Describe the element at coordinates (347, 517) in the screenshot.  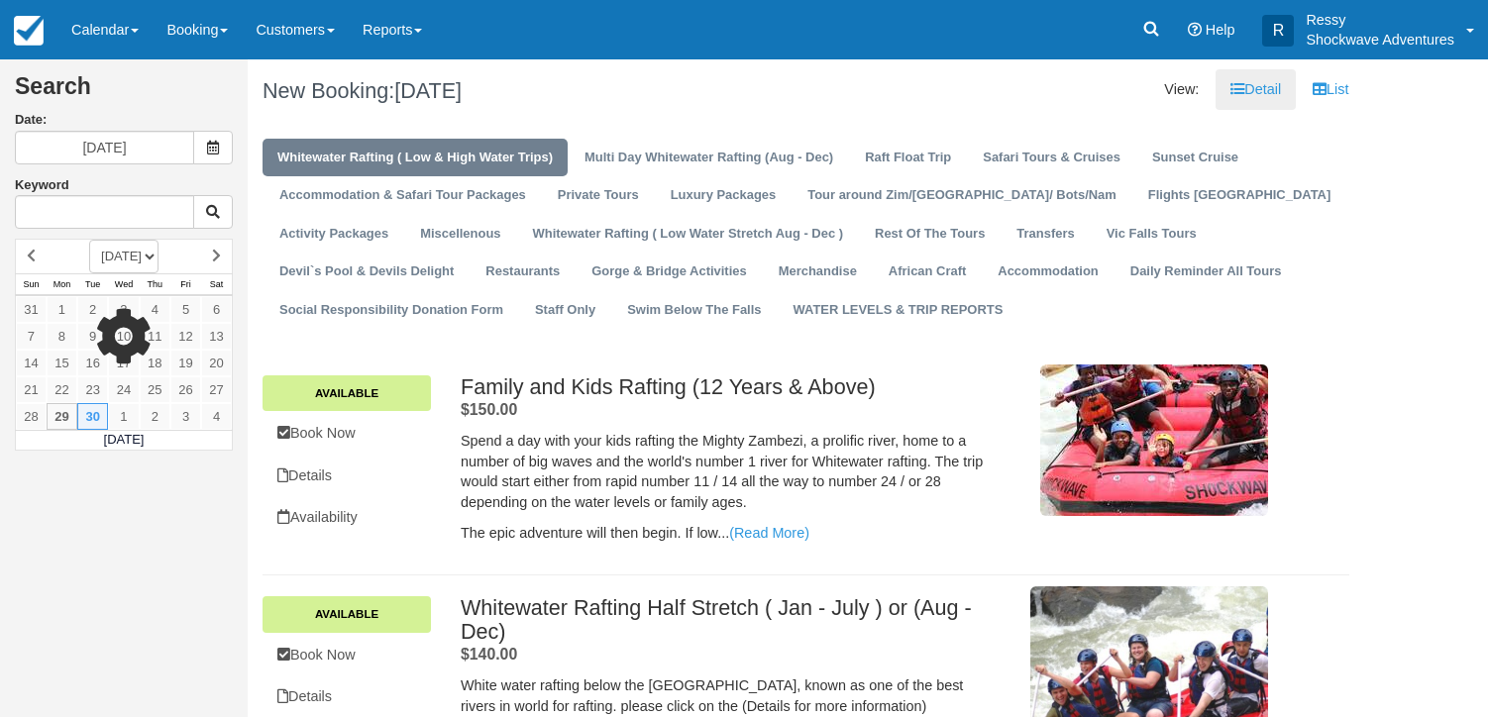
I see `a: Availability` at that location.